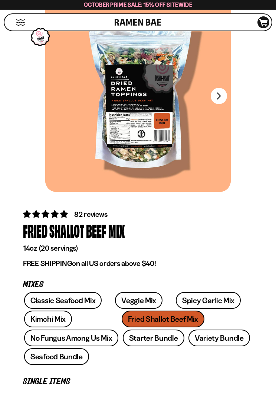  Describe the element at coordinates (139, 300) in the screenshot. I see `a: Veggie Mix` at that location.